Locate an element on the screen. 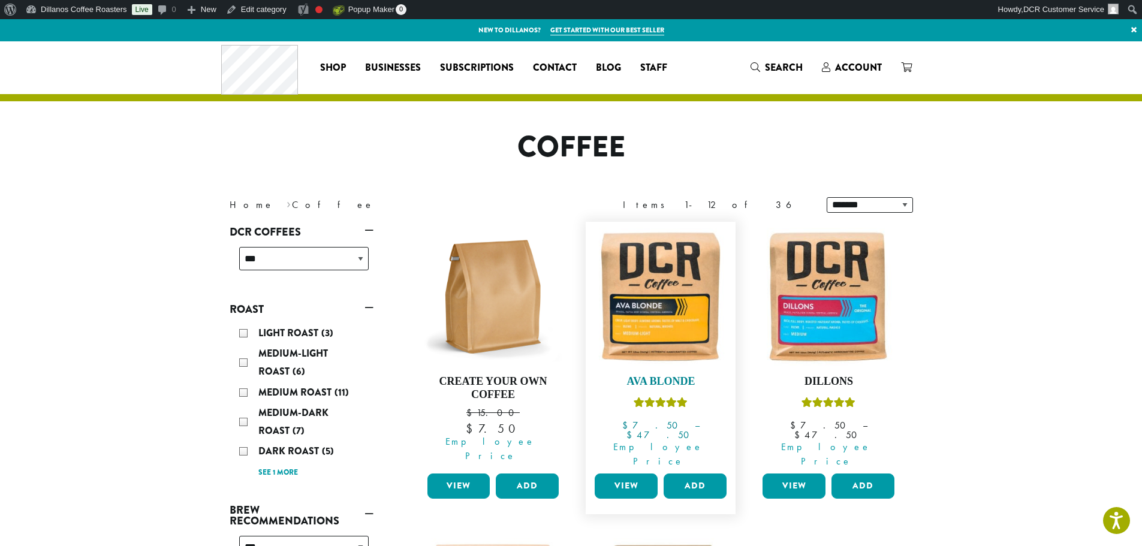 The image size is (1142, 546). div: Needs improvement is located at coordinates (319, 10).